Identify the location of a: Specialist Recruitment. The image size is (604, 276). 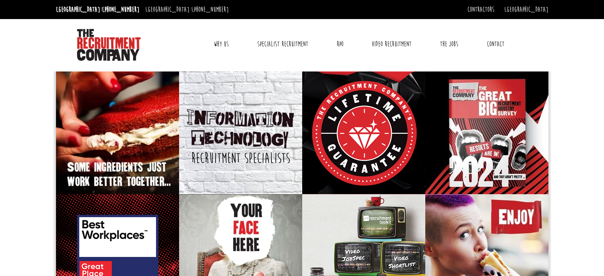
(283, 44).